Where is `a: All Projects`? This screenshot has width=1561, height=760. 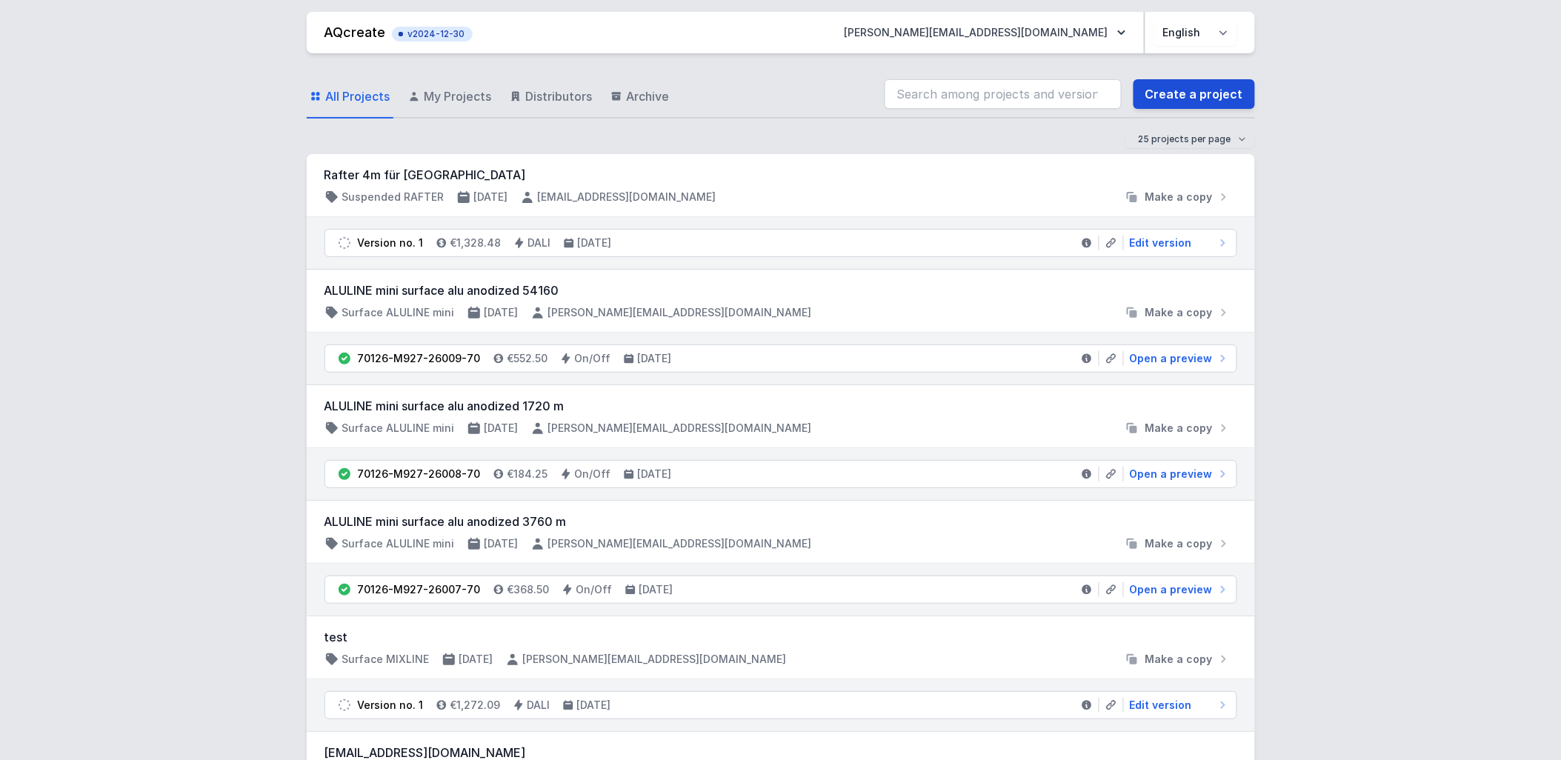
a: All Projects is located at coordinates (350, 97).